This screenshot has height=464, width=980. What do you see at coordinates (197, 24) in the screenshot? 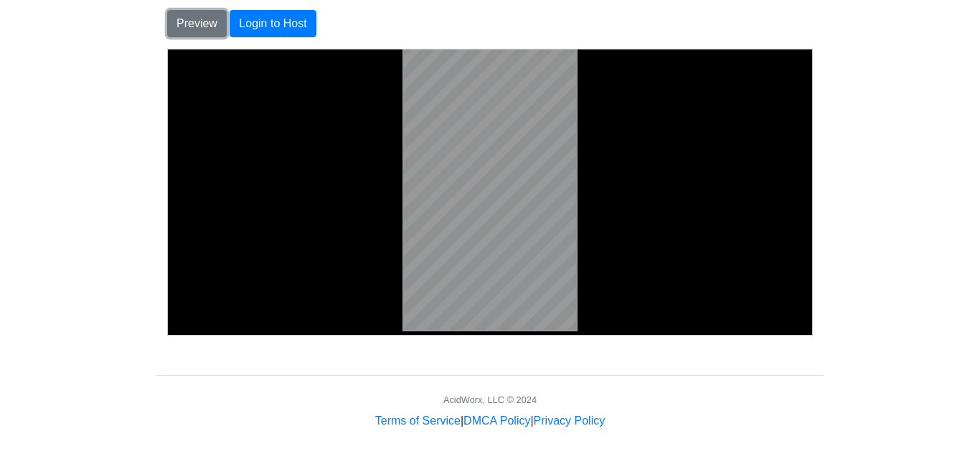
I see `button: Preview` at bounding box center [197, 24].